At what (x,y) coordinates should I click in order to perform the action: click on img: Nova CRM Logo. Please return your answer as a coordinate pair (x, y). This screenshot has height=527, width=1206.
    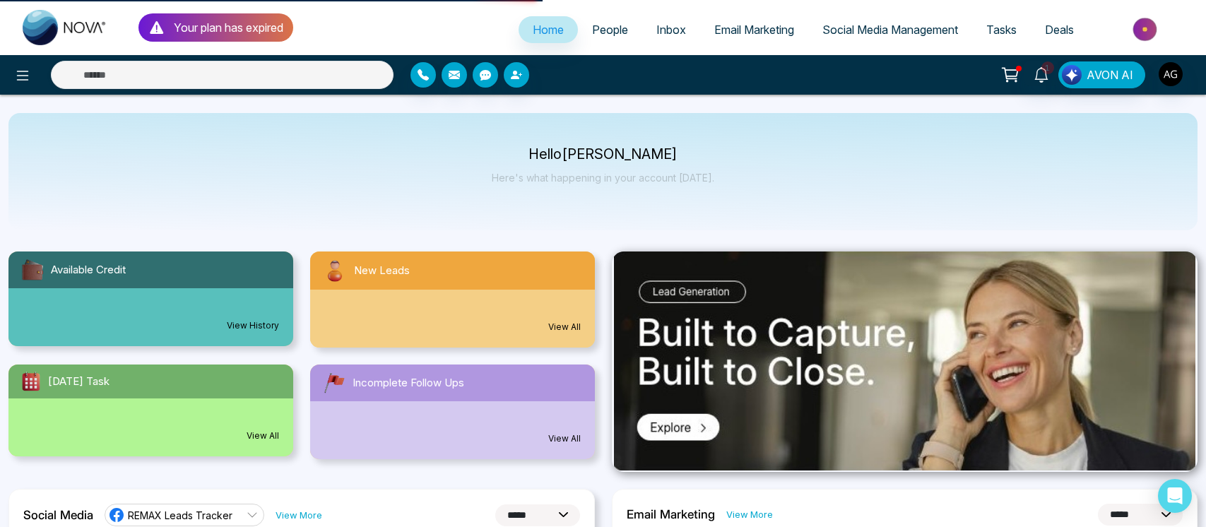
    Looking at the image, I should click on (65, 28).